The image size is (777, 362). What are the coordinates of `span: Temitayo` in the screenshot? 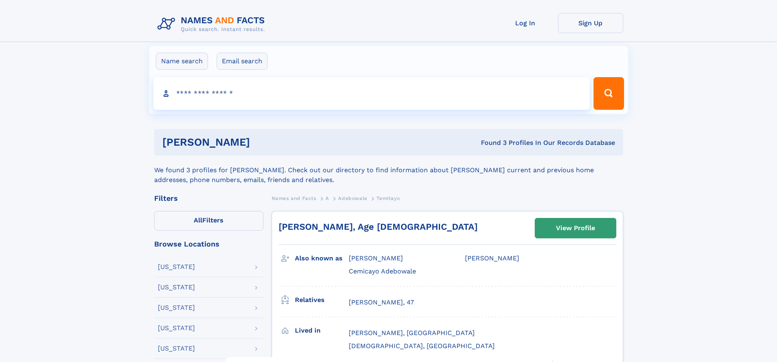 It's located at (388, 198).